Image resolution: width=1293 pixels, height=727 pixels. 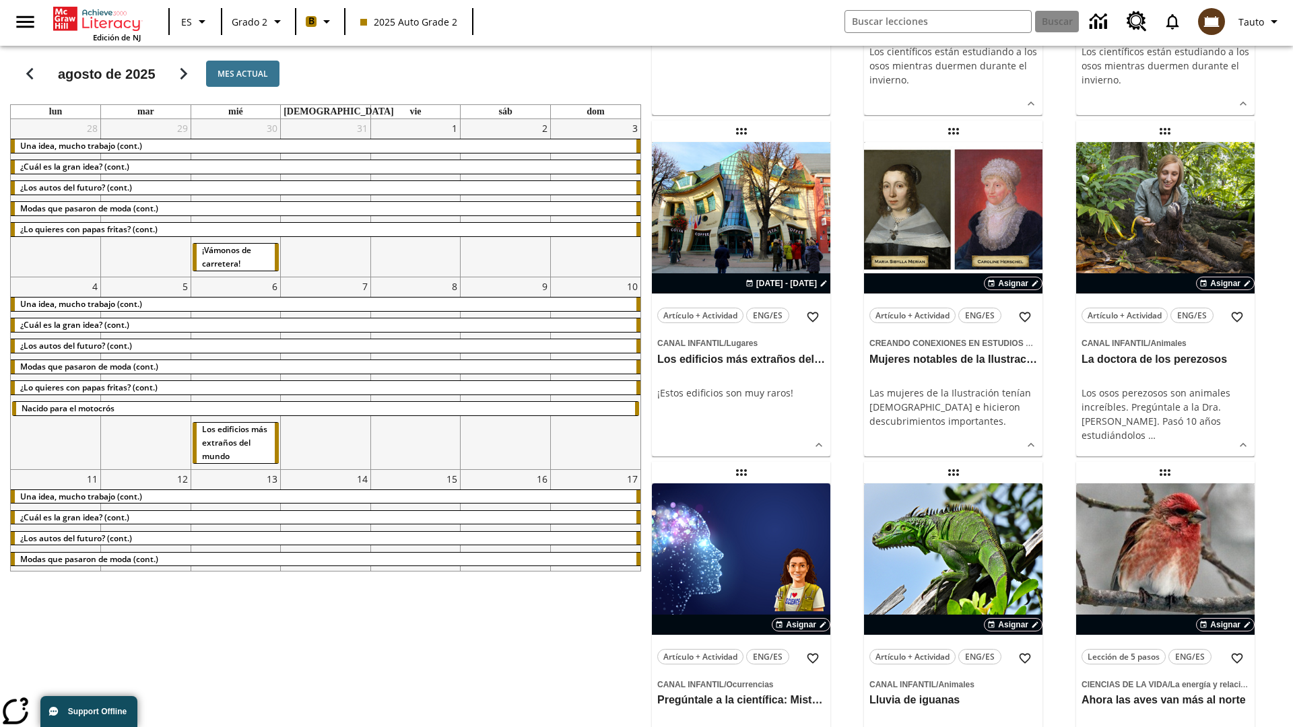 I want to click on td: 14 de agosto de 2025, so click(x=326, y=548).